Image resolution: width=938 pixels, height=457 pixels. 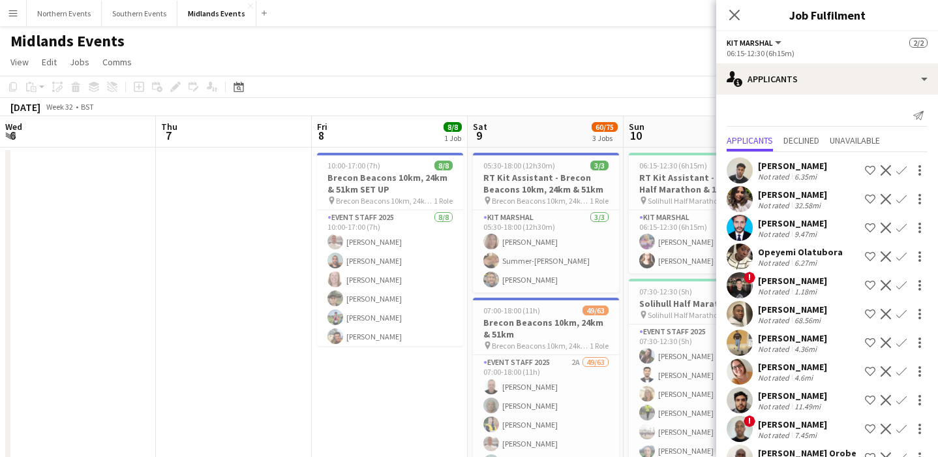 I want to click on app-job-card: 05:30-18:00 (12h30m)3/3RT Kit Assistant - Brecon Beacons 10km, 24km & 51km Brecon Beacons 10km, 2..., so click(x=546, y=222).